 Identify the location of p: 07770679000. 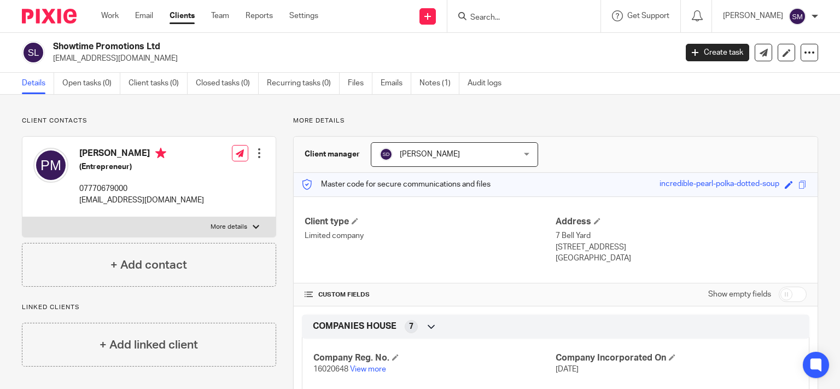
(142, 189).